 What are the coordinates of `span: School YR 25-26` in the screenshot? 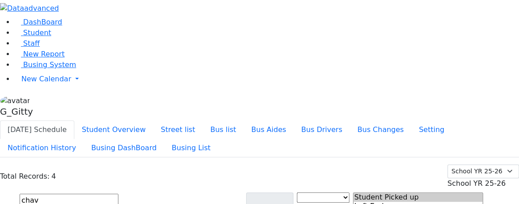 It's located at (476, 183).